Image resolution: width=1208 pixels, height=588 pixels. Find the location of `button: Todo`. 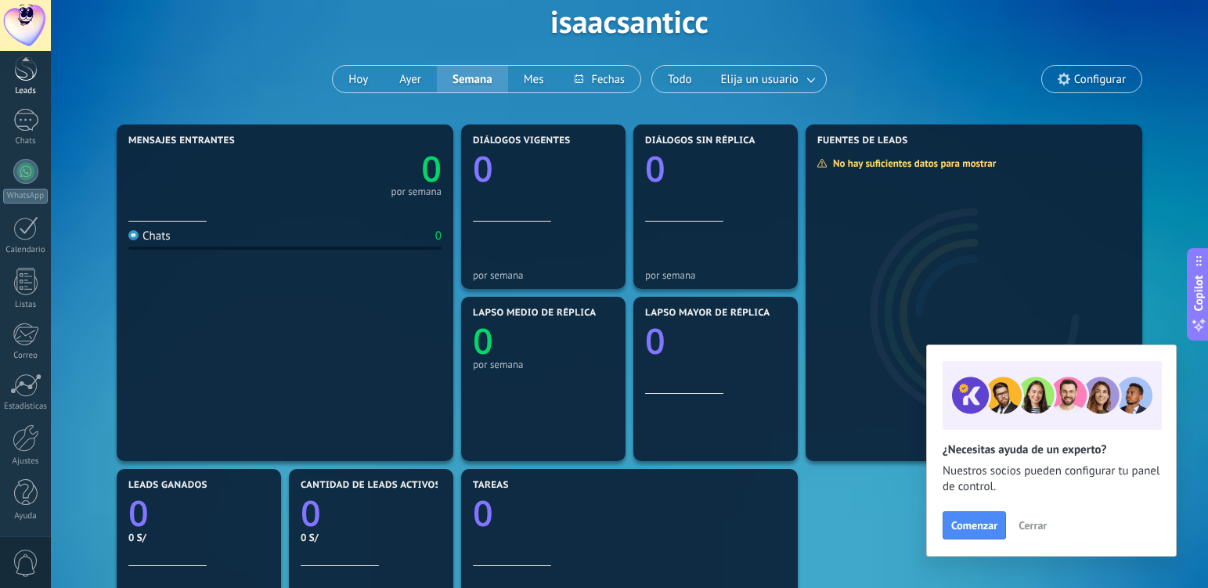

button: Todo is located at coordinates (680, 79).